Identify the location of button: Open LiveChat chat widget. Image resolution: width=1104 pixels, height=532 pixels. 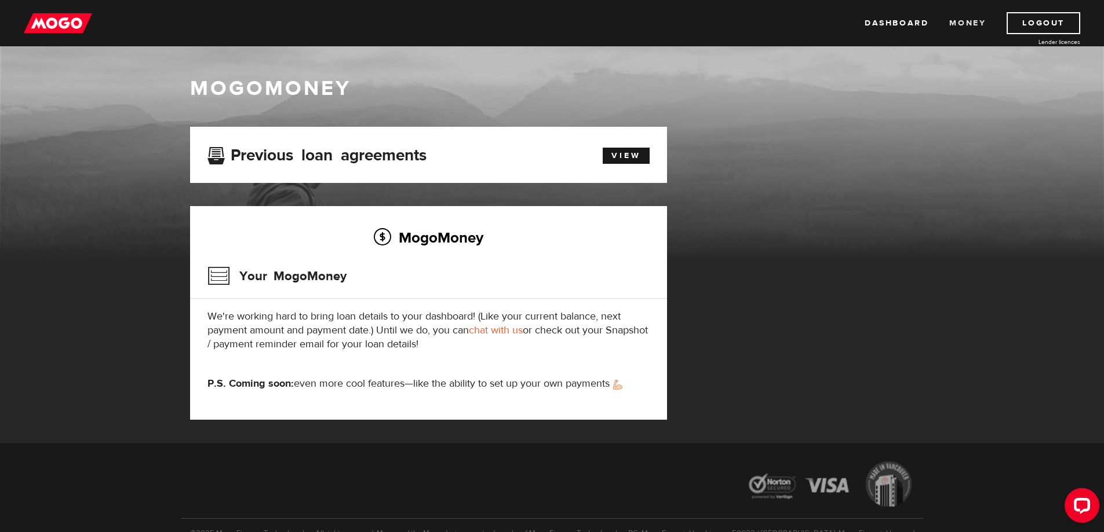
(27, 22).